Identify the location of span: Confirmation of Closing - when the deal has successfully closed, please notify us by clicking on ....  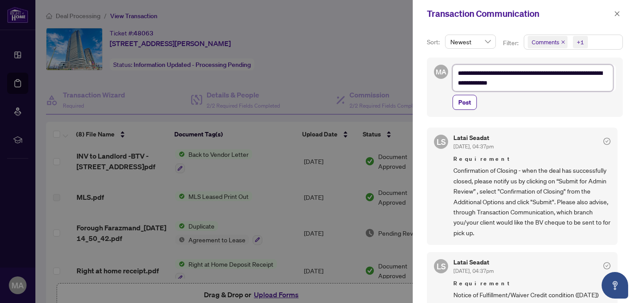
(532, 201).